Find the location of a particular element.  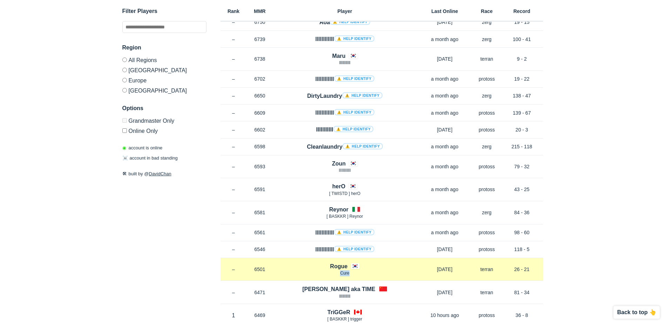

h6: Record is located at coordinates (522, 11).